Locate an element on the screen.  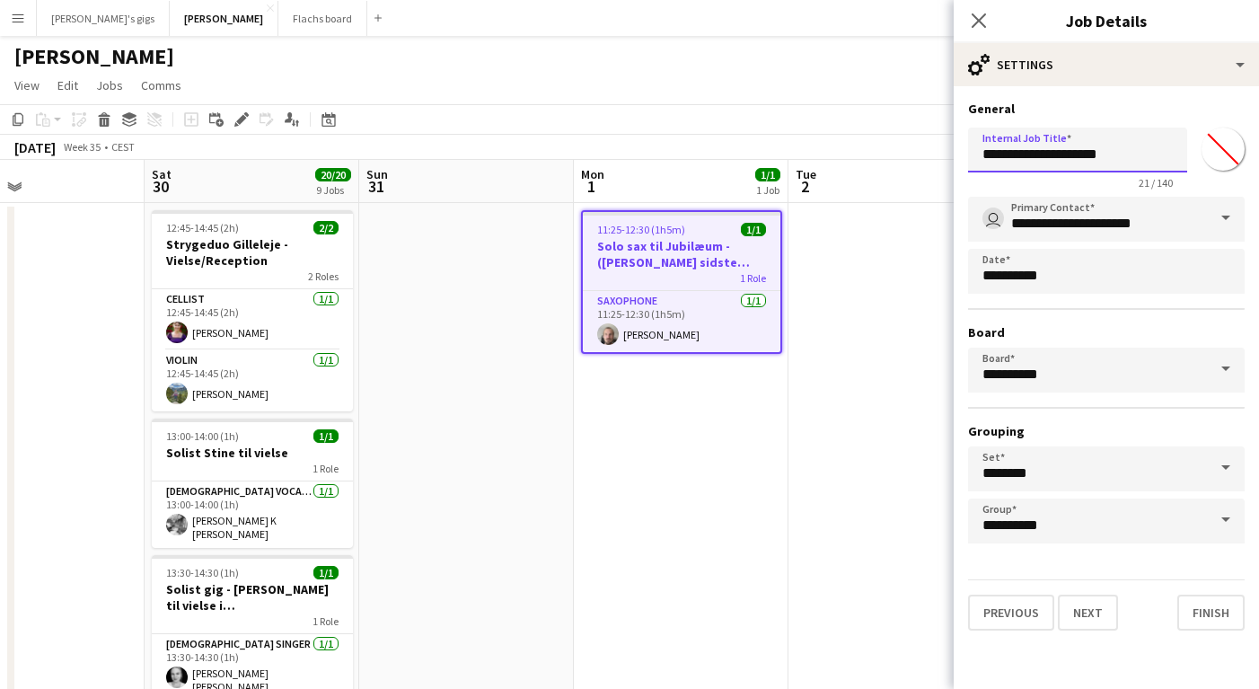
div: 12:45-14:45 (2h)2/2Strygeduo Gilleleje - Vielse/Reception2 RolesCellist1/112:45-14:45 (2h)[PERSON... is located at coordinates (252, 311).